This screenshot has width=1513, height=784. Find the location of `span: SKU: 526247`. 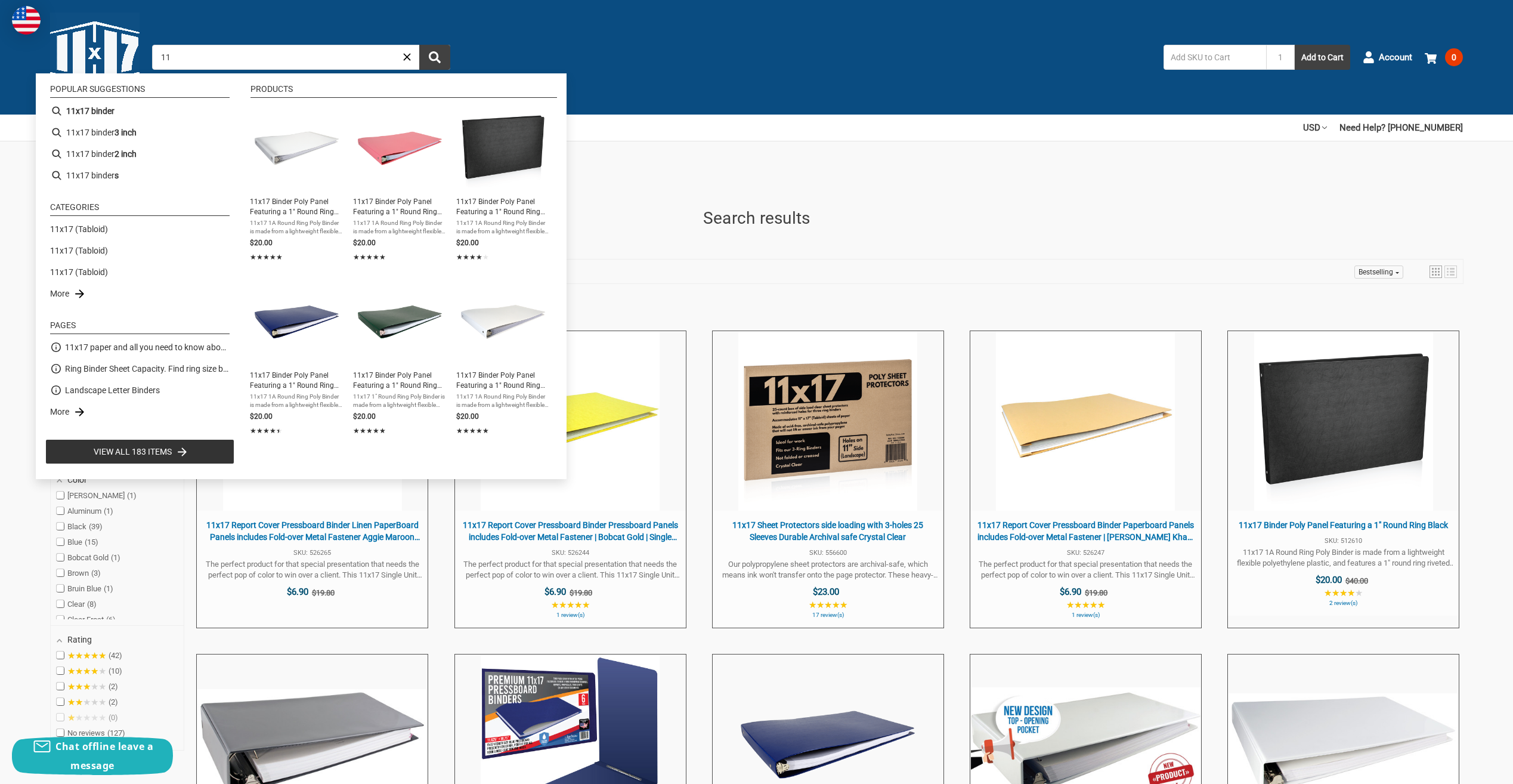

span: SKU: 526247 is located at coordinates (1086, 552).